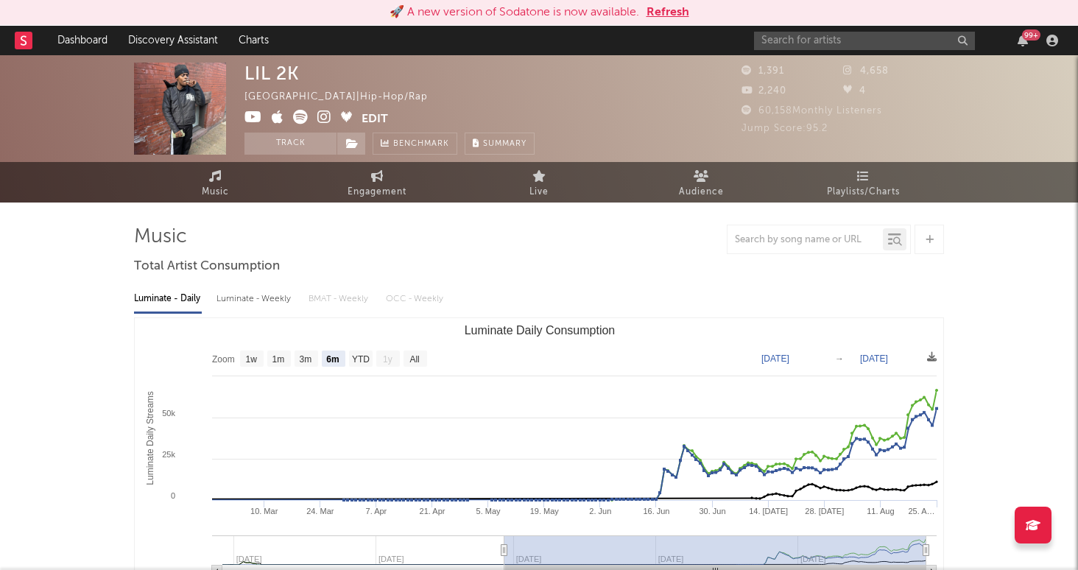 This screenshot has width=1078, height=570. I want to click on text: 16. Jun, so click(656, 511).